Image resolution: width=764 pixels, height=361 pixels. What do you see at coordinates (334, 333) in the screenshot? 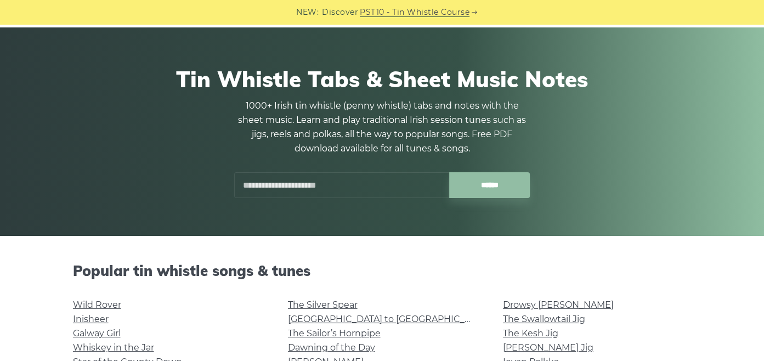
I see `a: The Sailor’s Hornpipe` at bounding box center [334, 333].